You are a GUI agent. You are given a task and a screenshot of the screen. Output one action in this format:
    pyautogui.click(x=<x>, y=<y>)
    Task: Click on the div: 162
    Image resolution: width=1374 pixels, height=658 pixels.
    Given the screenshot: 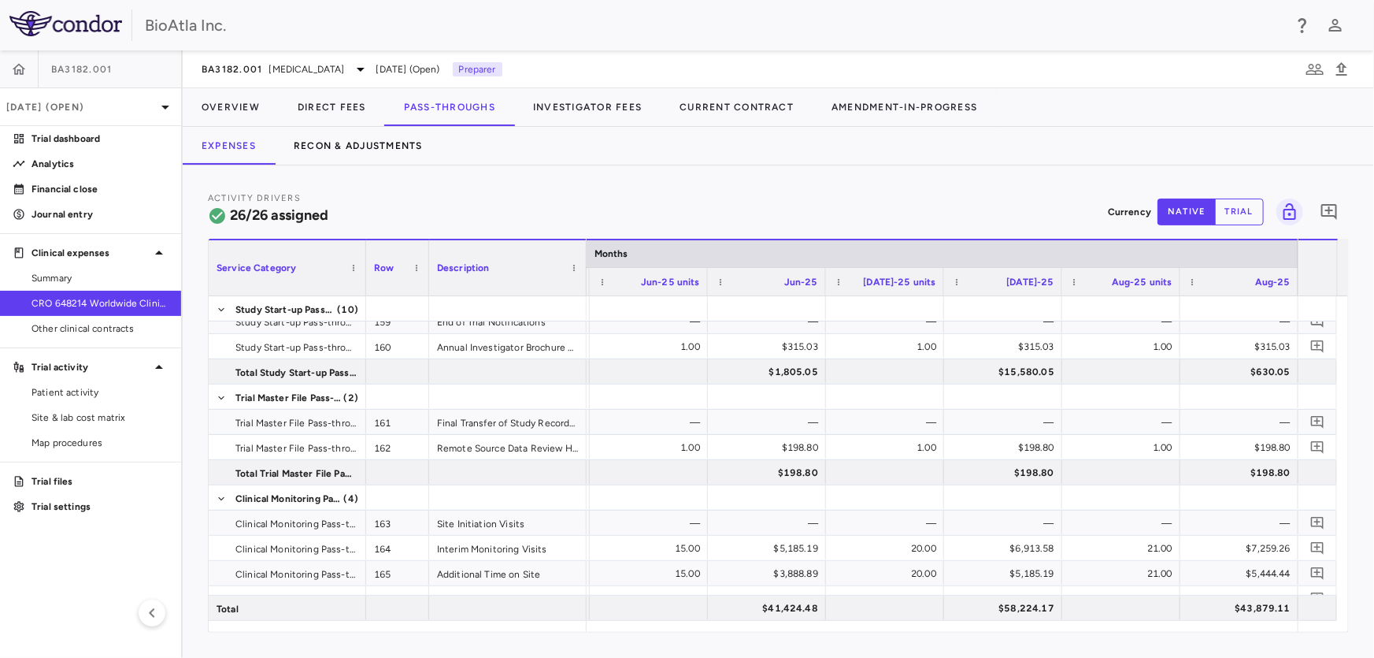 What is the action you would take?
    pyautogui.click(x=398, y=447)
    